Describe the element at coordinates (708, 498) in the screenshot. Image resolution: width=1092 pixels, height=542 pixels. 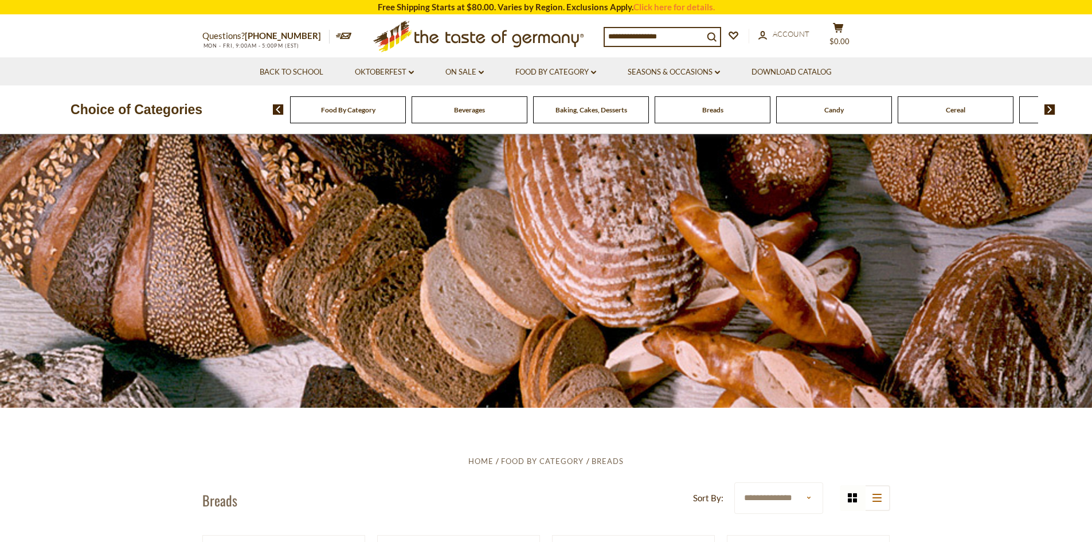
I see `label: Sort By:` at that location.